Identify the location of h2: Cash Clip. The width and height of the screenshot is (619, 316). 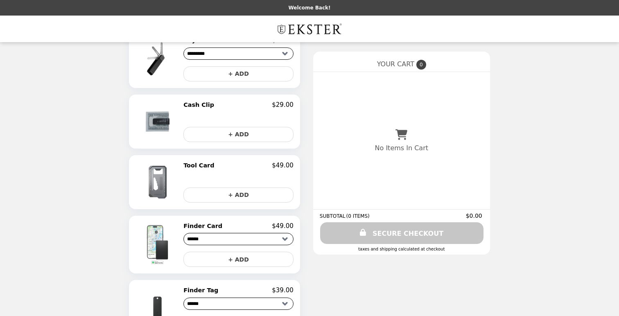
(200, 105).